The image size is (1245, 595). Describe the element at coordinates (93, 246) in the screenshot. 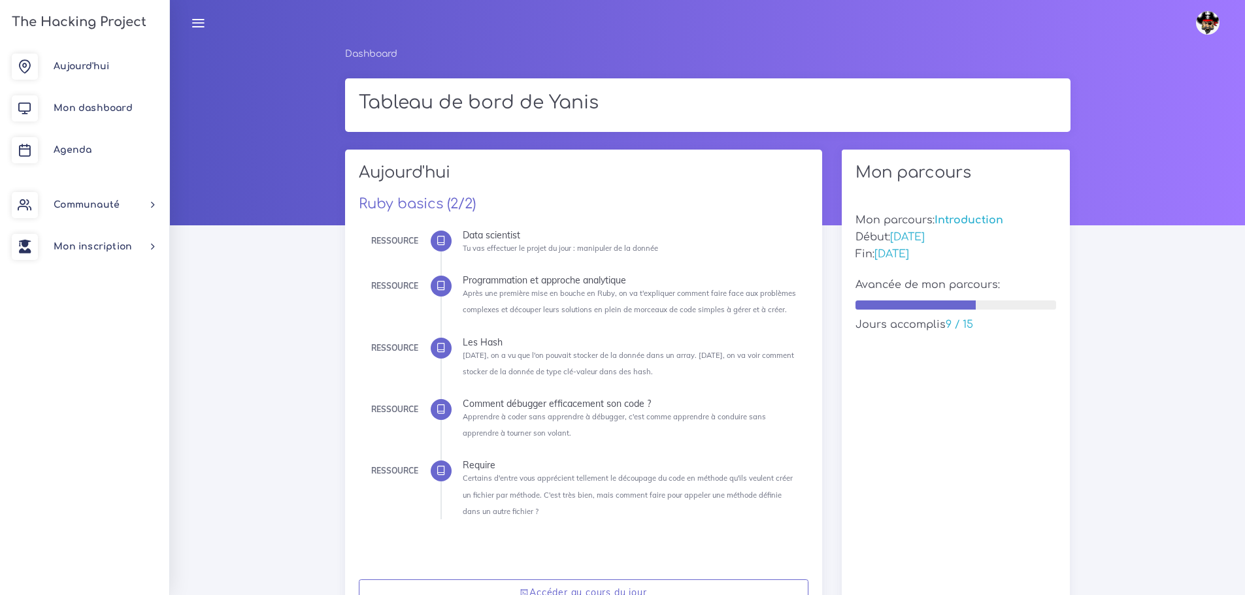

I see `span: Mon inscription` at that location.